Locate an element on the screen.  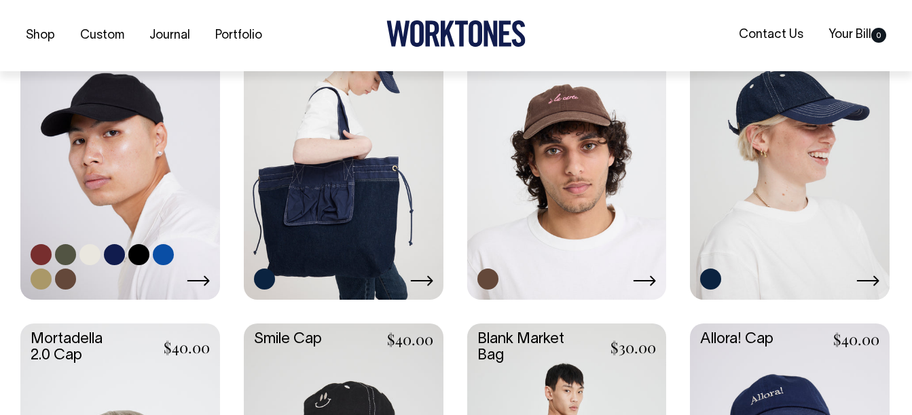
a: Contact Us is located at coordinates (770, 35).